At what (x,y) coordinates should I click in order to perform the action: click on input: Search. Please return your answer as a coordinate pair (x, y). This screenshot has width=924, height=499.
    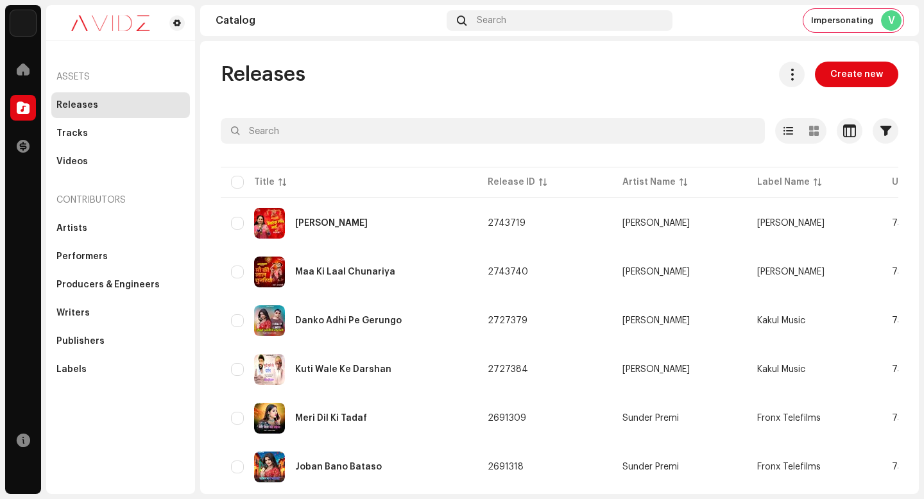
    Looking at the image, I should click on (493, 131).